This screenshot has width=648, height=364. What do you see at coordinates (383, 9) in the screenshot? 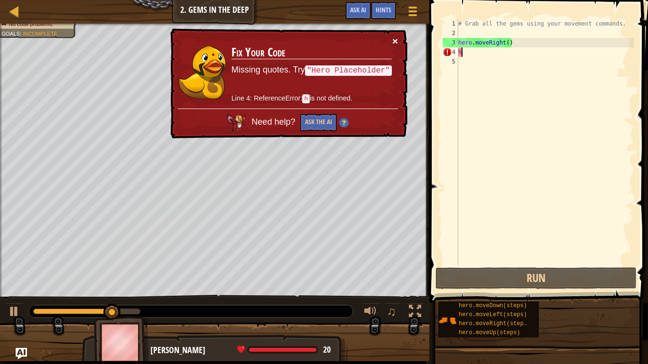
I see `span: Hints` at bounding box center [383, 9].